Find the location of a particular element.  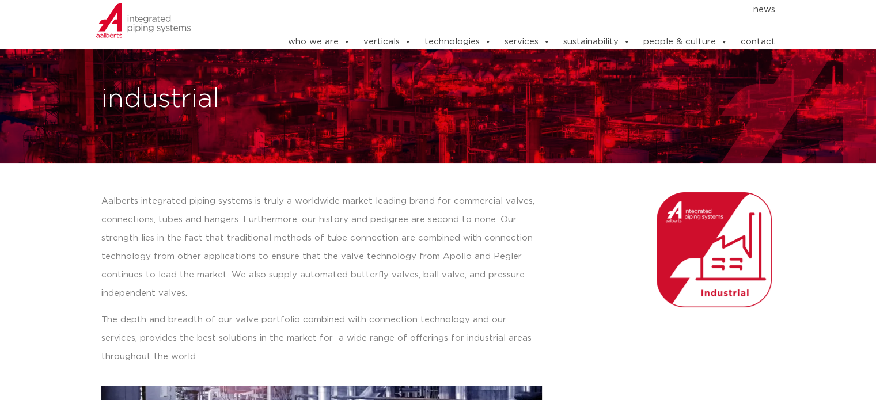

a: who we are is located at coordinates (319, 42).